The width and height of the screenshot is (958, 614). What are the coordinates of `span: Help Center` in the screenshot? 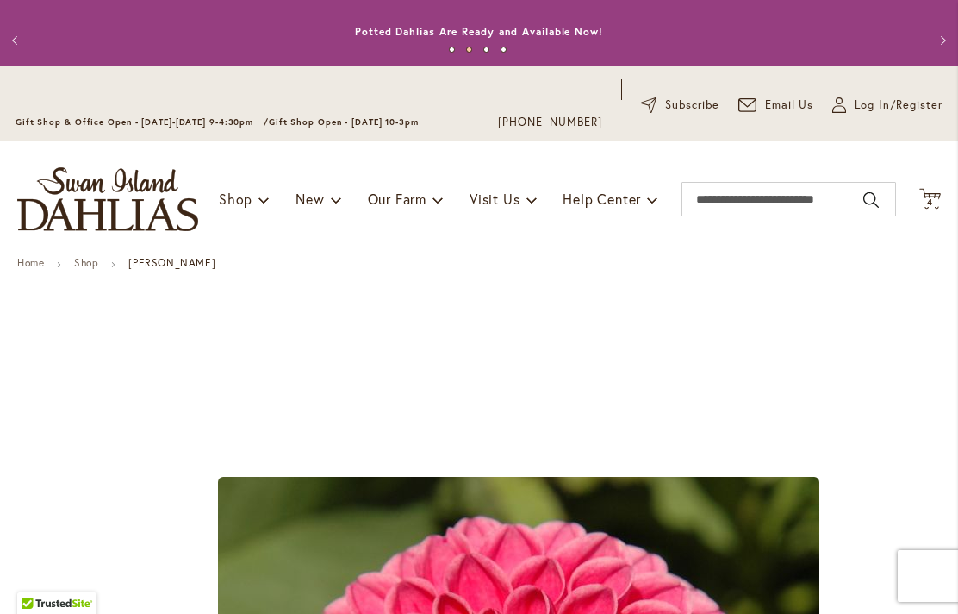 It's located at (602, 198).